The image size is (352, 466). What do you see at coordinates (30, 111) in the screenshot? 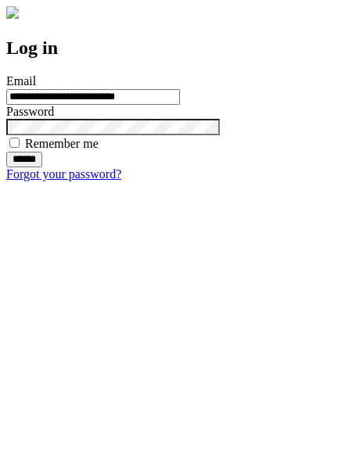
I see `label: Password` at bounding box center [30, 111].